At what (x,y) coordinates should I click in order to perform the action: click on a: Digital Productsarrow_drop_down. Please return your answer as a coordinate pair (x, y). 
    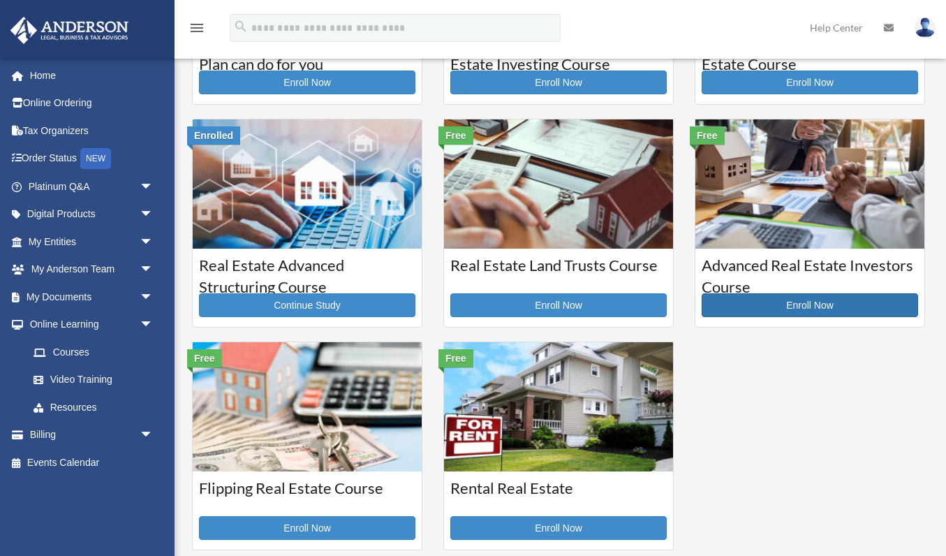
    Looking at the image, I should click on (92, 214).